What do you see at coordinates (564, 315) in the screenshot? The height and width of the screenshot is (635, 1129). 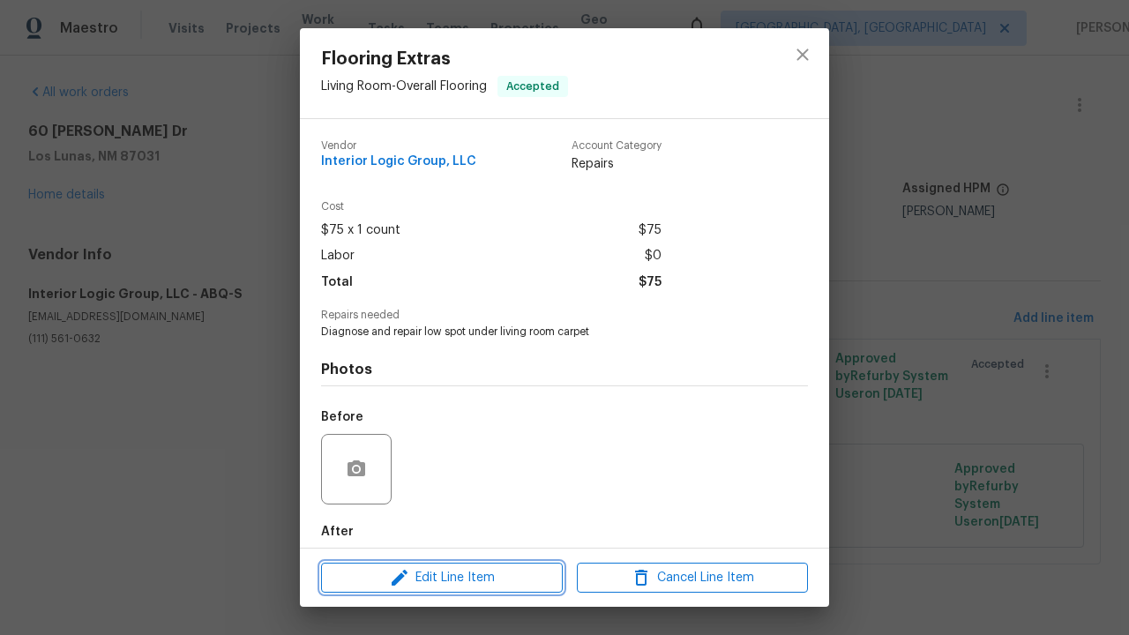 I see `span: Repairs needed` at bounding box center [564, 315].